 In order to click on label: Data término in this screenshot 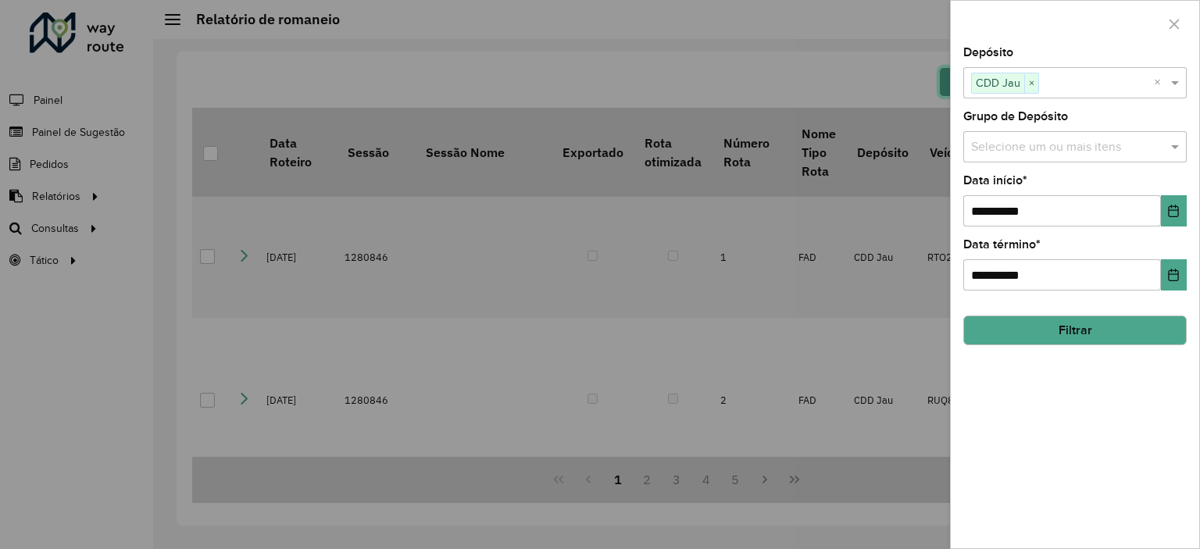, I will do `click(1002, 245)`.